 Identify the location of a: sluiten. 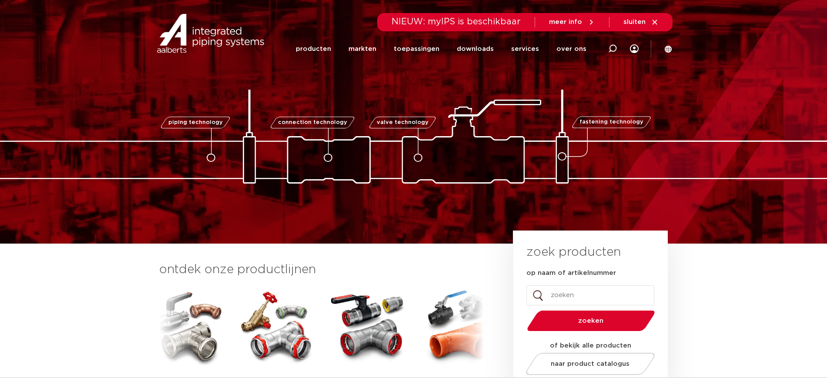
(641, 22).